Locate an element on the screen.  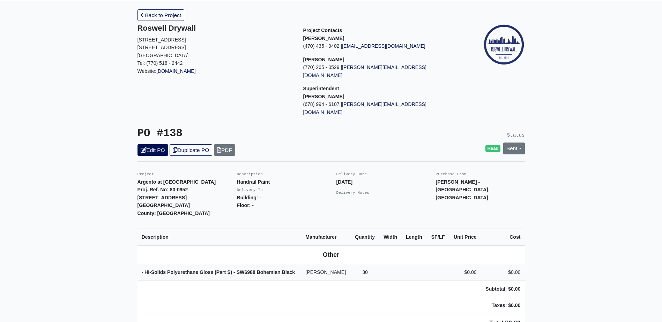
a: Back to Project is located at coordinates (161, 15).